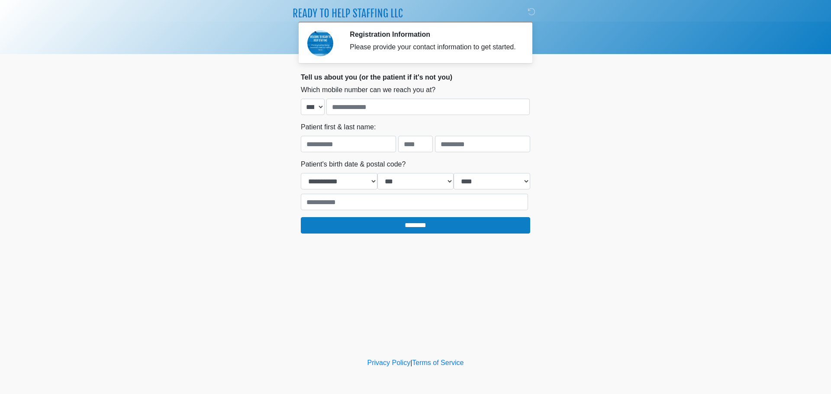  What do you see at coordinates (348, 12) in the screenshot?
I see `img: Ready To Help Staffing Logo` at bounding box center [348, 12].